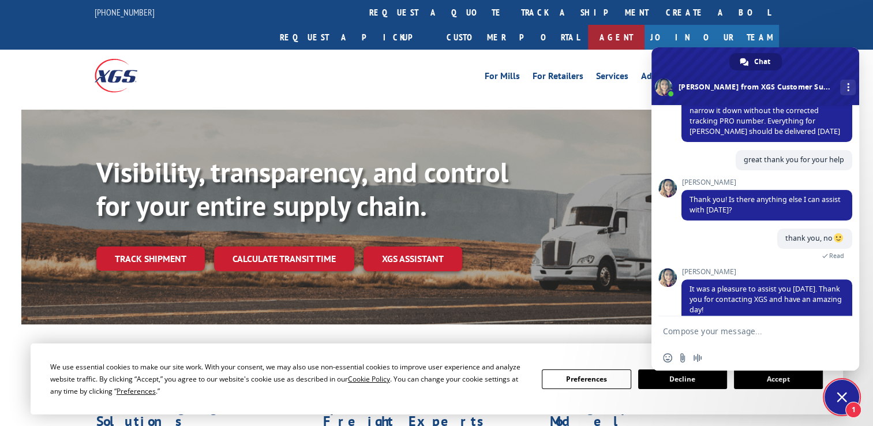  I want to click on a: Customer Portal, so click(513, 37).